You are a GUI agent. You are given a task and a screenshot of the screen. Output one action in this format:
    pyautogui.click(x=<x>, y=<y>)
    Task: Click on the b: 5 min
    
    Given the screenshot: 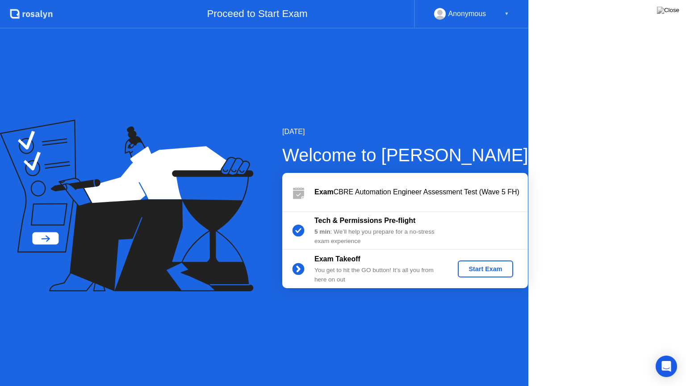 What is the action you would take?
    pyautogui.click(x=323, y=231)
    